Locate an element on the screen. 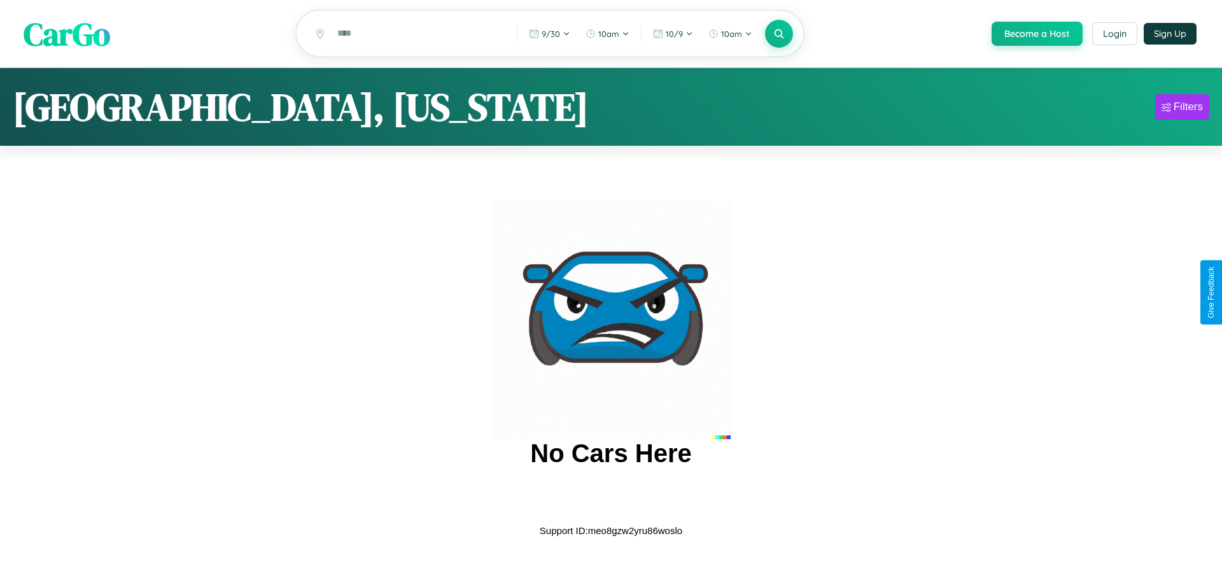 This screenshot has height=585, width=1222. p: Support ID: meo8gzw2yru86woslo is located at coordinates (611, 530).